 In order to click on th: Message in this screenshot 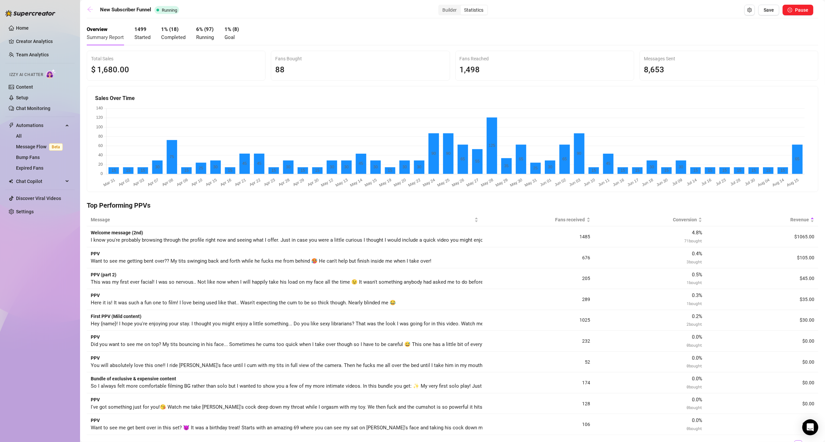, I will do `click(284, 220)`.